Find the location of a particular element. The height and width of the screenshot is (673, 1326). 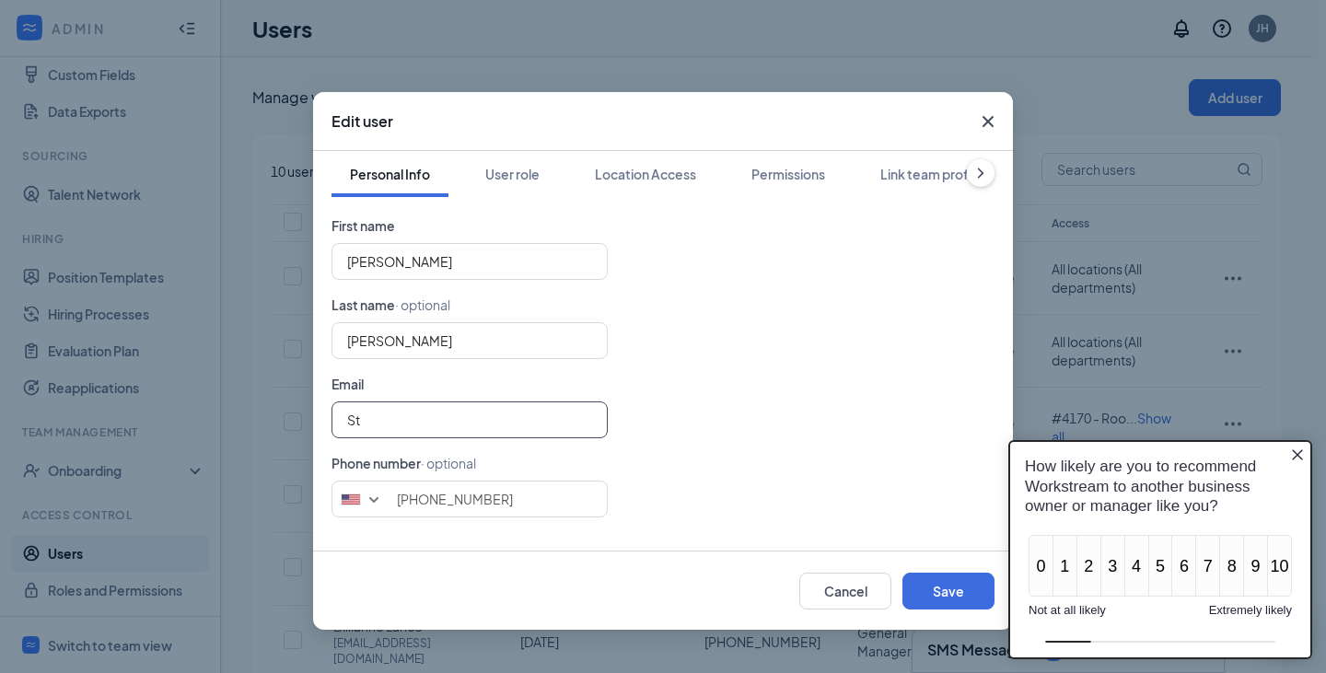

button: 7 is located at coordinates (213, 140).